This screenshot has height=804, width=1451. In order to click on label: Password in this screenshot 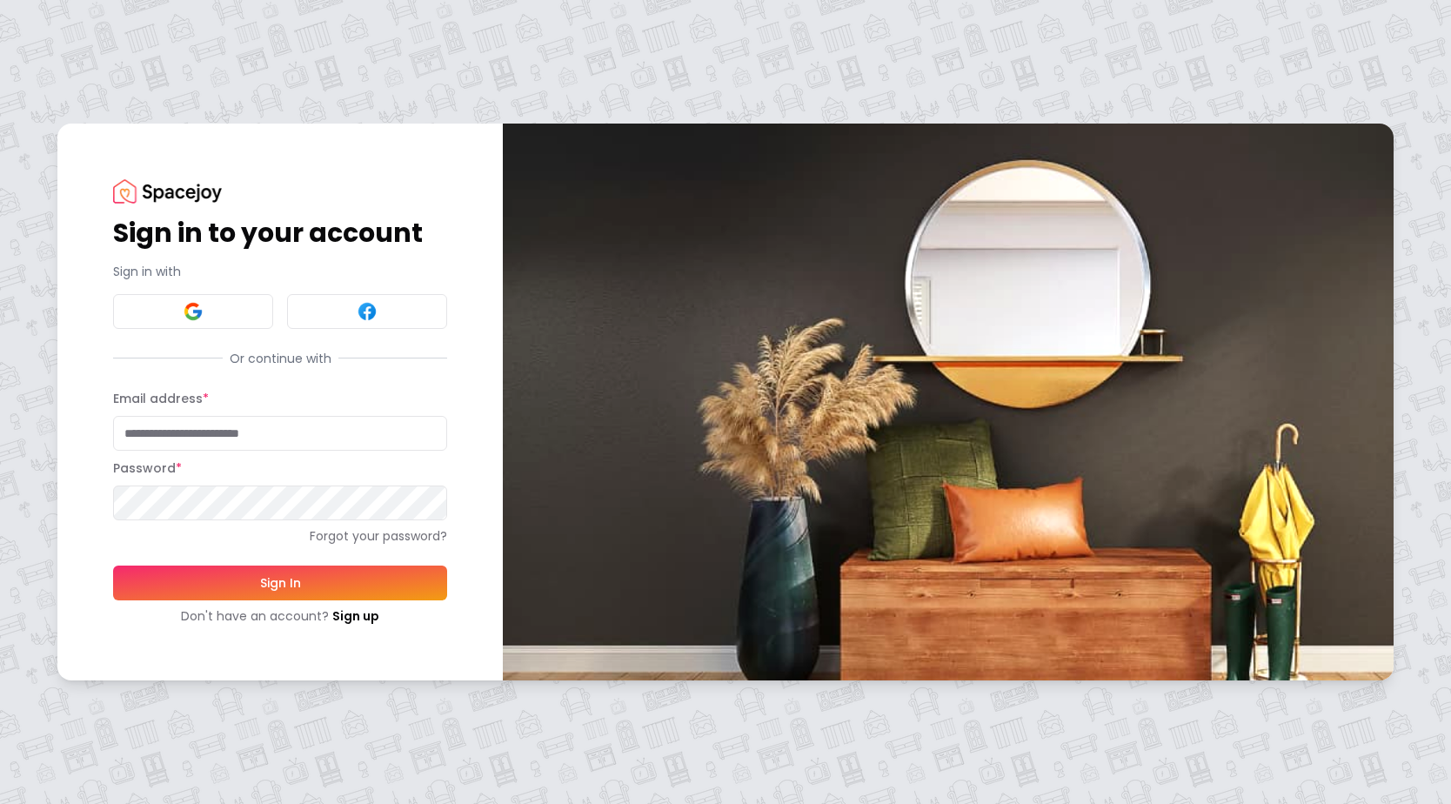, I will do `click(147, 468)`.